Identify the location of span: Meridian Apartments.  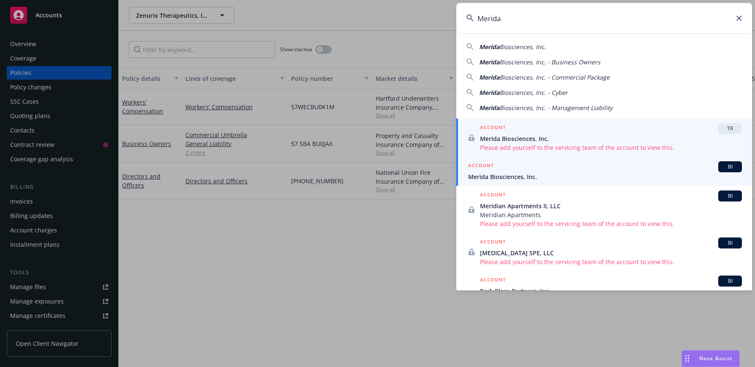
(611, 214).